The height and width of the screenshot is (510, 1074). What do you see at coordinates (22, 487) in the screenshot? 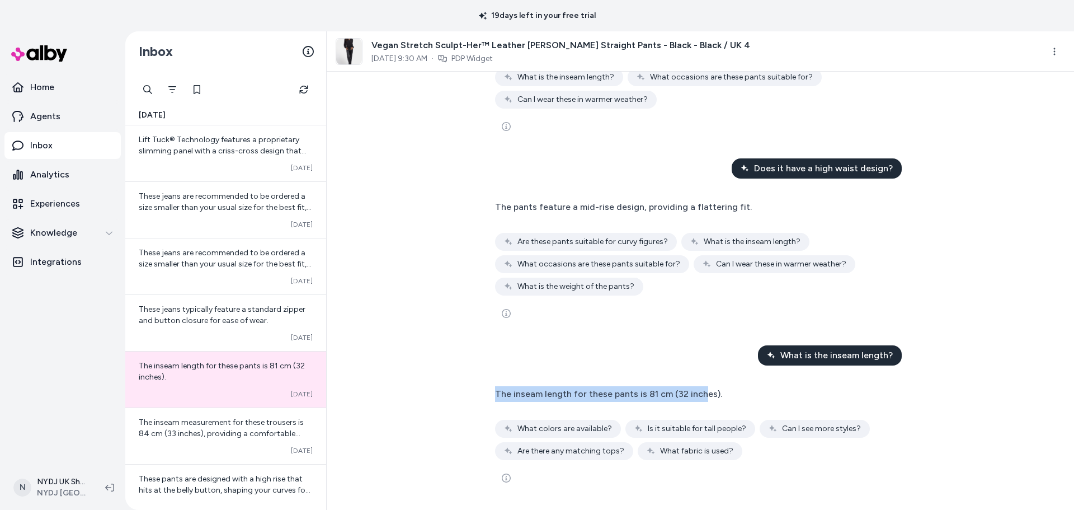
I see `span: N` at bounding box center [22, 487].